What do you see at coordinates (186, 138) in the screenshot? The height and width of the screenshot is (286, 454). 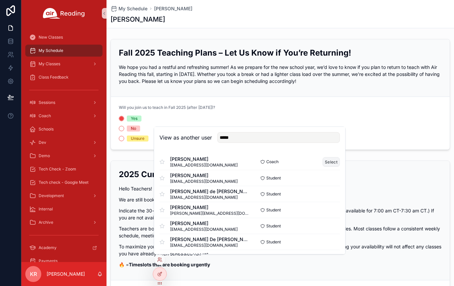 I see `h2: View as another user` at bounding box center [186, 138].